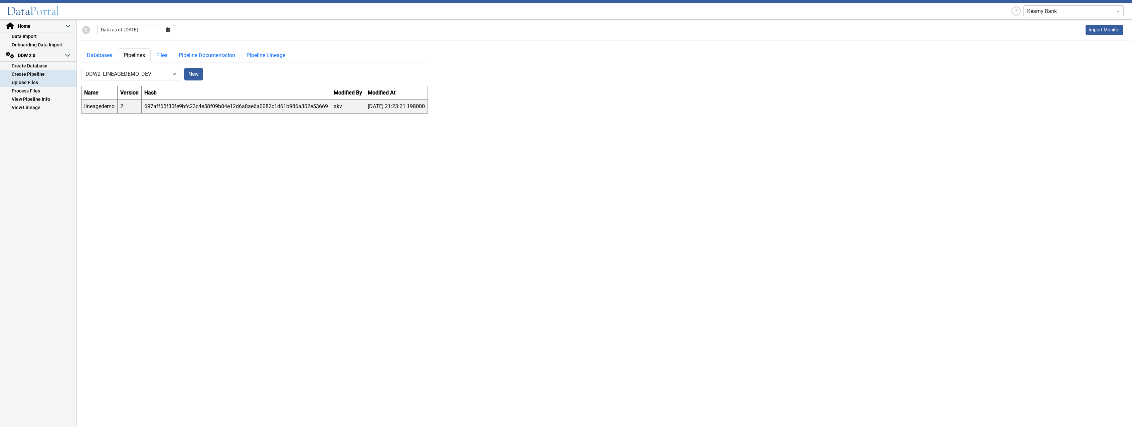 Image resolution: width=1132 pixels, height=427 pixels. What do you see at coordinates (348, 93) in the screenshot?
I see `th: Modified By` at bounding box center [348, 93].